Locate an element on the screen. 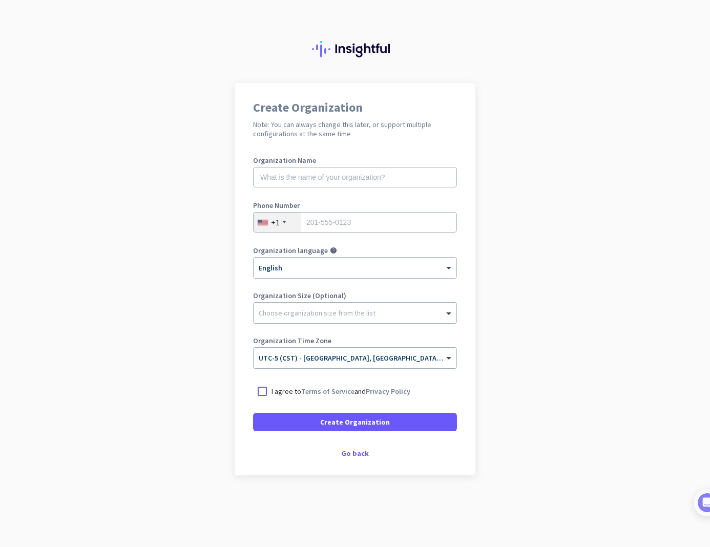  h1: Create Organization is located at coordinates (355, 108).